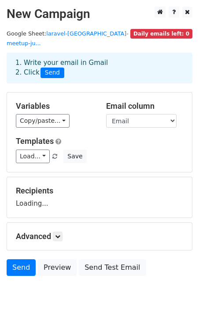 This screenshot has width=199, height=336. What do you see at coordinates (144, 106) in the screenshot?
I see `h5: Email column` at bounding box center [144, 106].